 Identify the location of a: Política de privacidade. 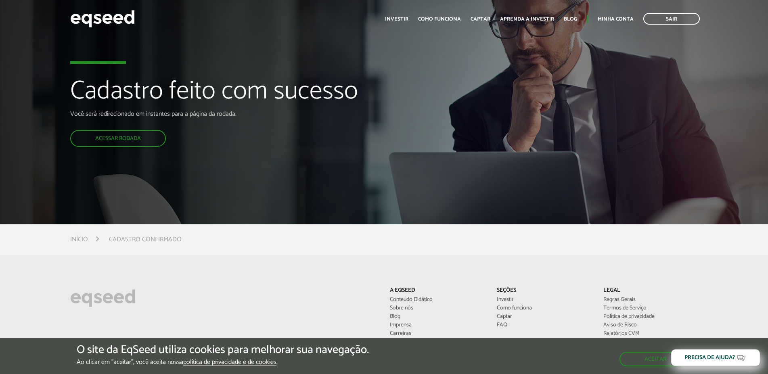
(651, 317).